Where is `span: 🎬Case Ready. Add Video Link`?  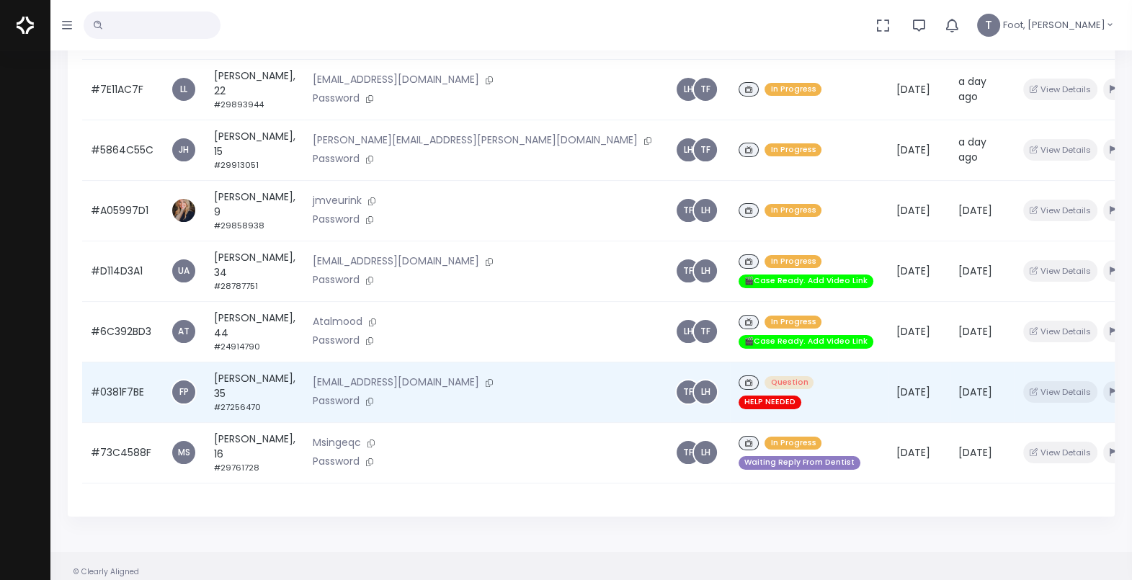
span: 🎬Case Ready. Add Video Link is located at coordinates (805, 281).